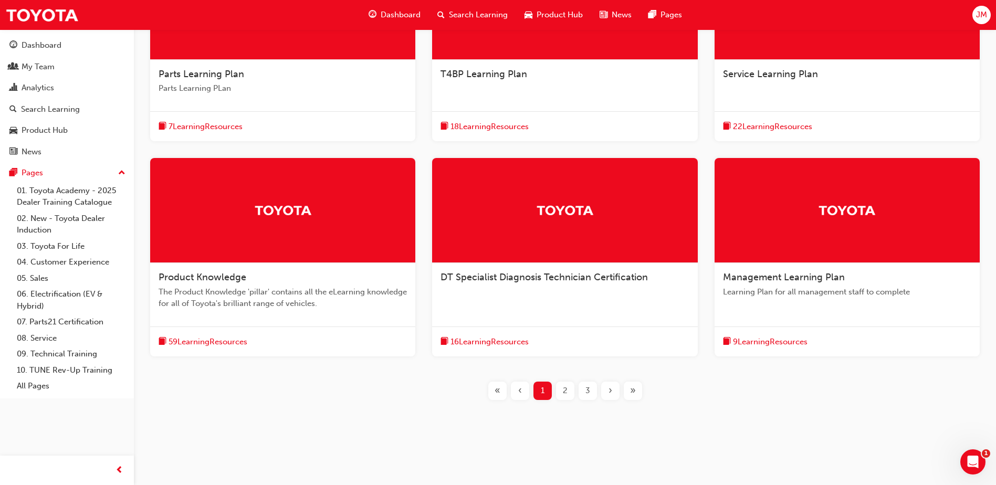  What do you see at coordinates (67, 130) in the screenshot?
I see `a: Product Hub` at bounding box center [67, 130].